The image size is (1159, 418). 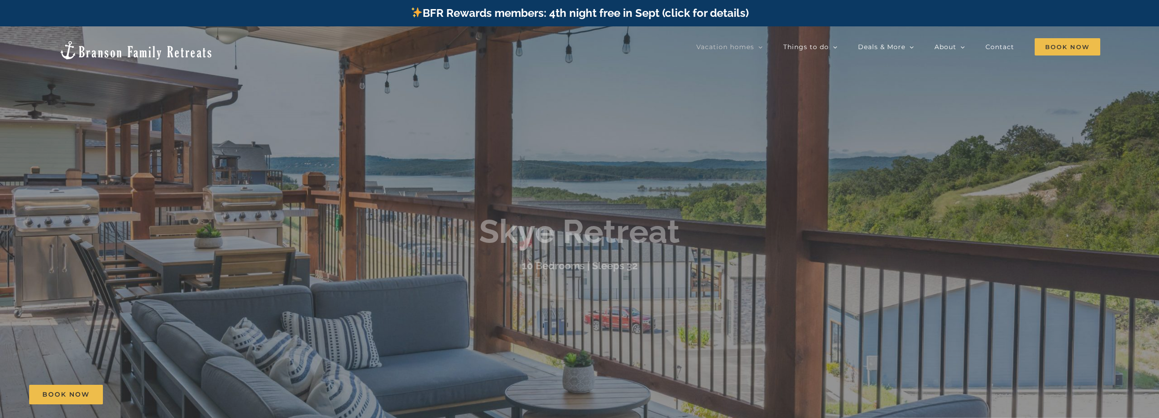 What do you see at coordinates (136, 50) in the screenshot?
I see `img: Branson Family Retreats Logo` at bounding box center [136, 50].